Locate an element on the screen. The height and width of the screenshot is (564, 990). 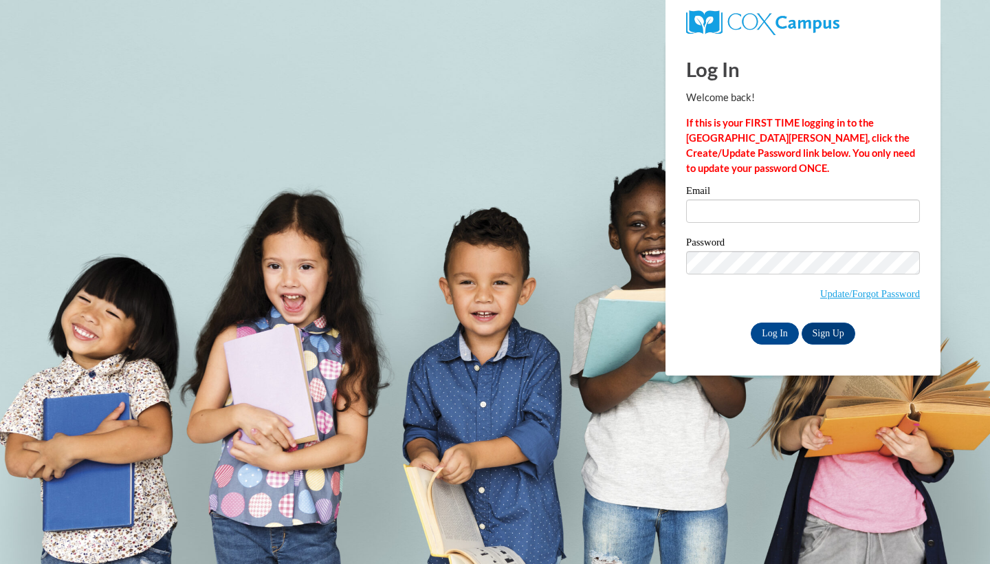
h1: Log In is located at coordinates (803, 69).